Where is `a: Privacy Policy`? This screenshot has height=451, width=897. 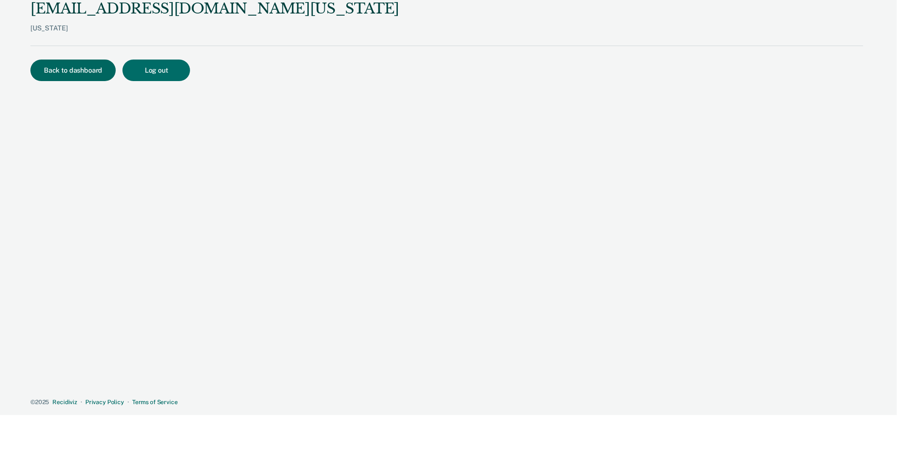
a: Privacy Policy is located at coordinates (105, 402).